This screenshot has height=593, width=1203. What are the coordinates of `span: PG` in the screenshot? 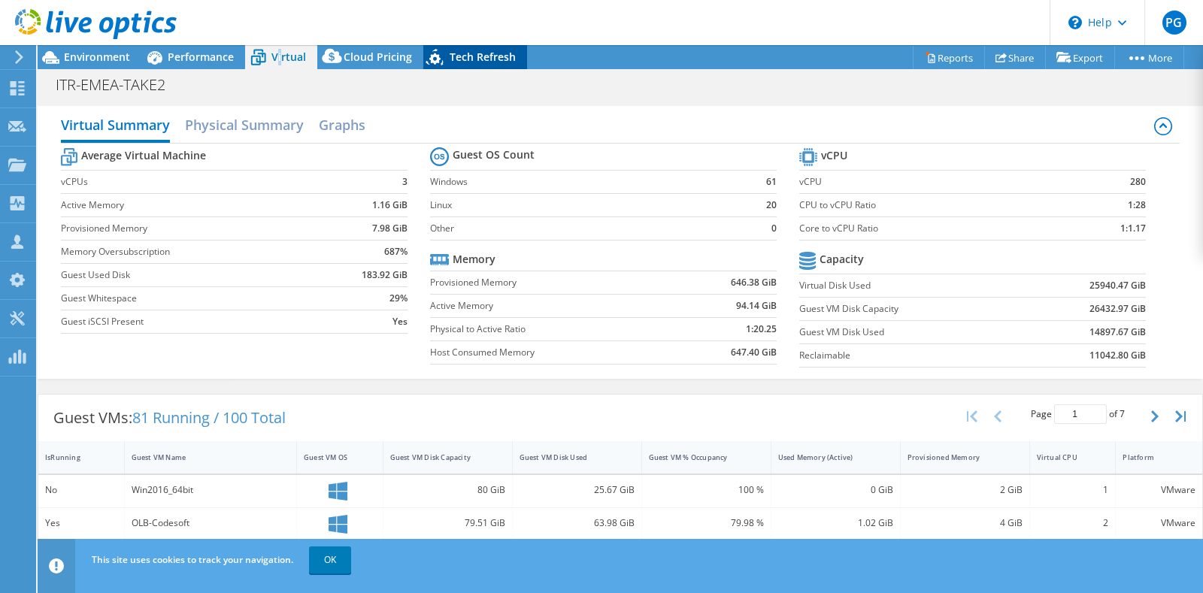 It's located at (1174, 23).